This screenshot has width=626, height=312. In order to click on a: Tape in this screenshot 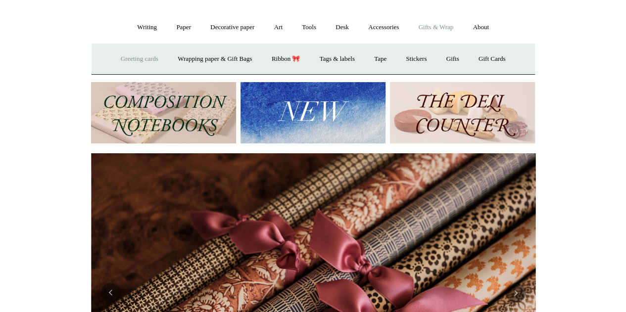, I will do `click(380, 59)`.